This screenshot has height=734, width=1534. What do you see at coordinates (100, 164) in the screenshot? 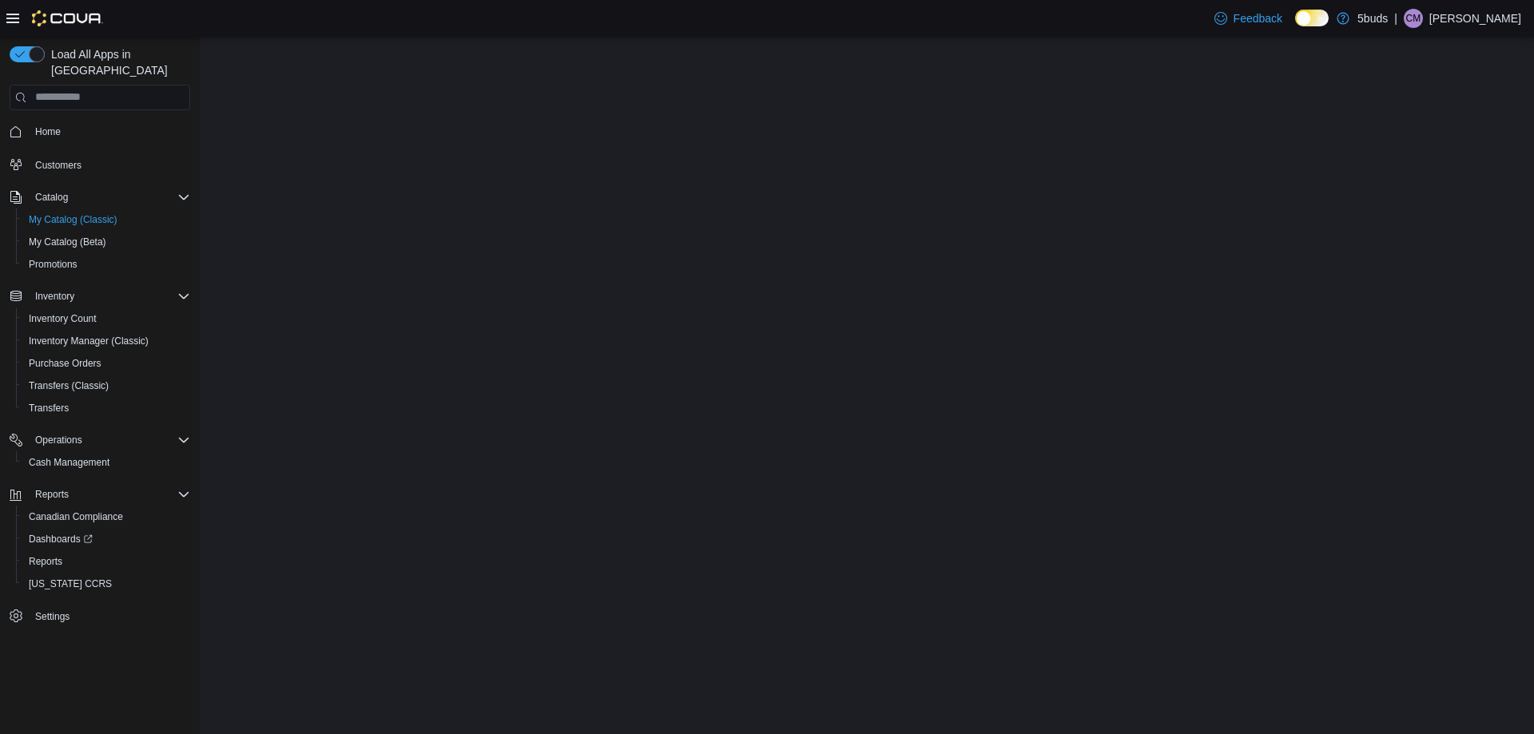
I see `button: Customers` at bounding box center [100, 164].